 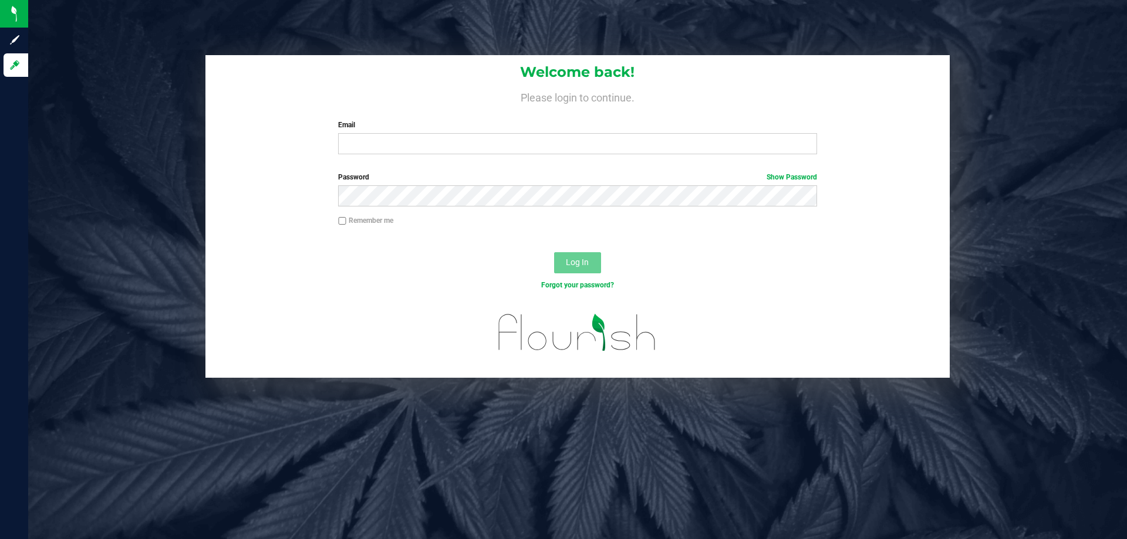 I want to click on button: Log In, so click(x=577, y=263).